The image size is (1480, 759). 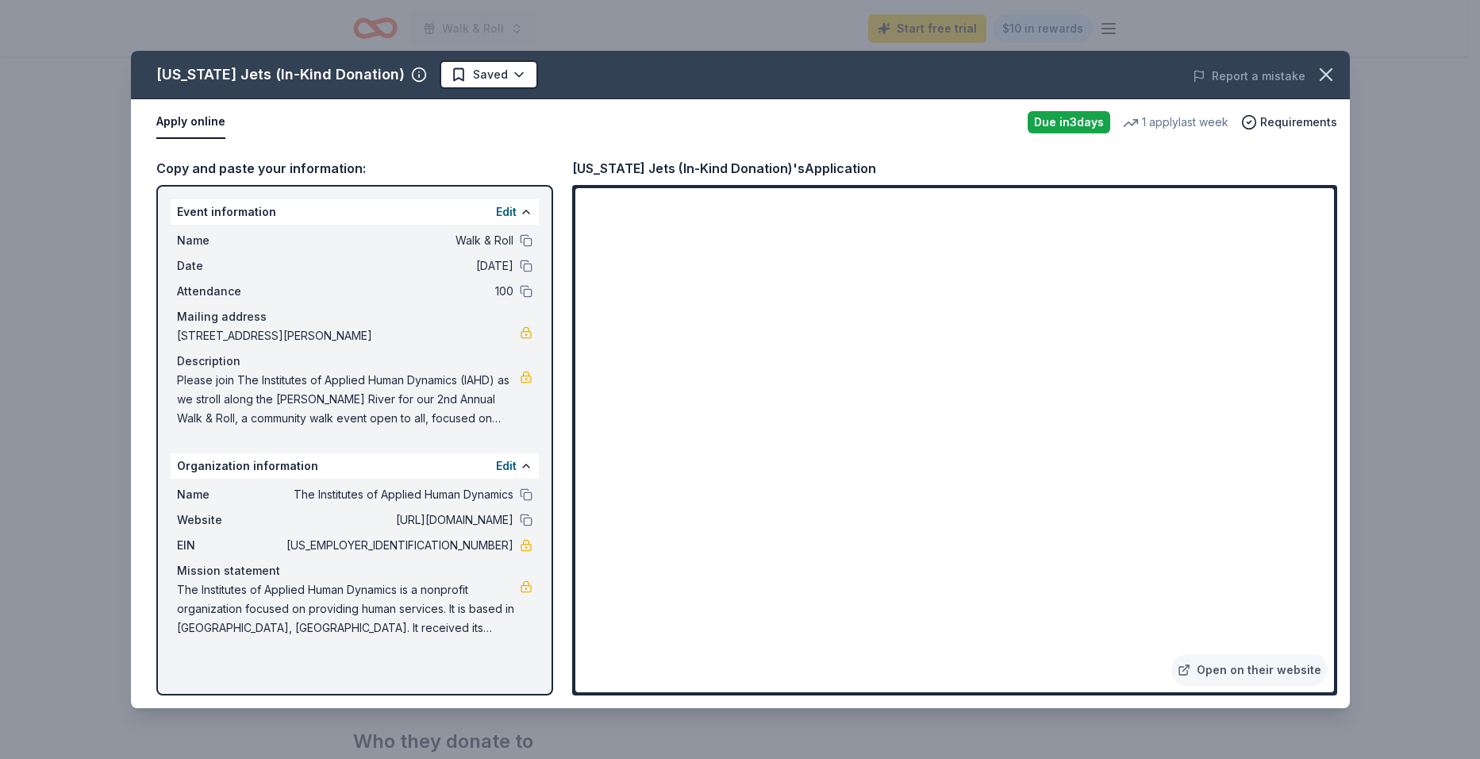 I want to click on span: Website, so click(x=230, y=520).